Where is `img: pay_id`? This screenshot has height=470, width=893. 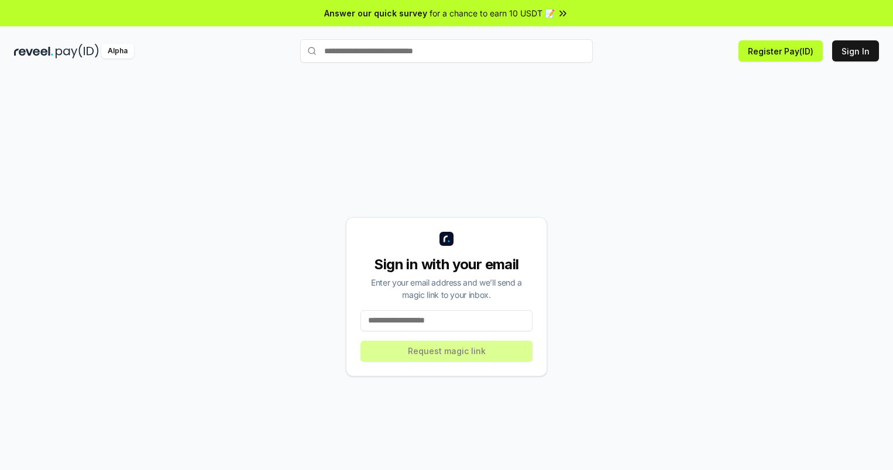 img: pay_id is located at coordinates (77, 51).